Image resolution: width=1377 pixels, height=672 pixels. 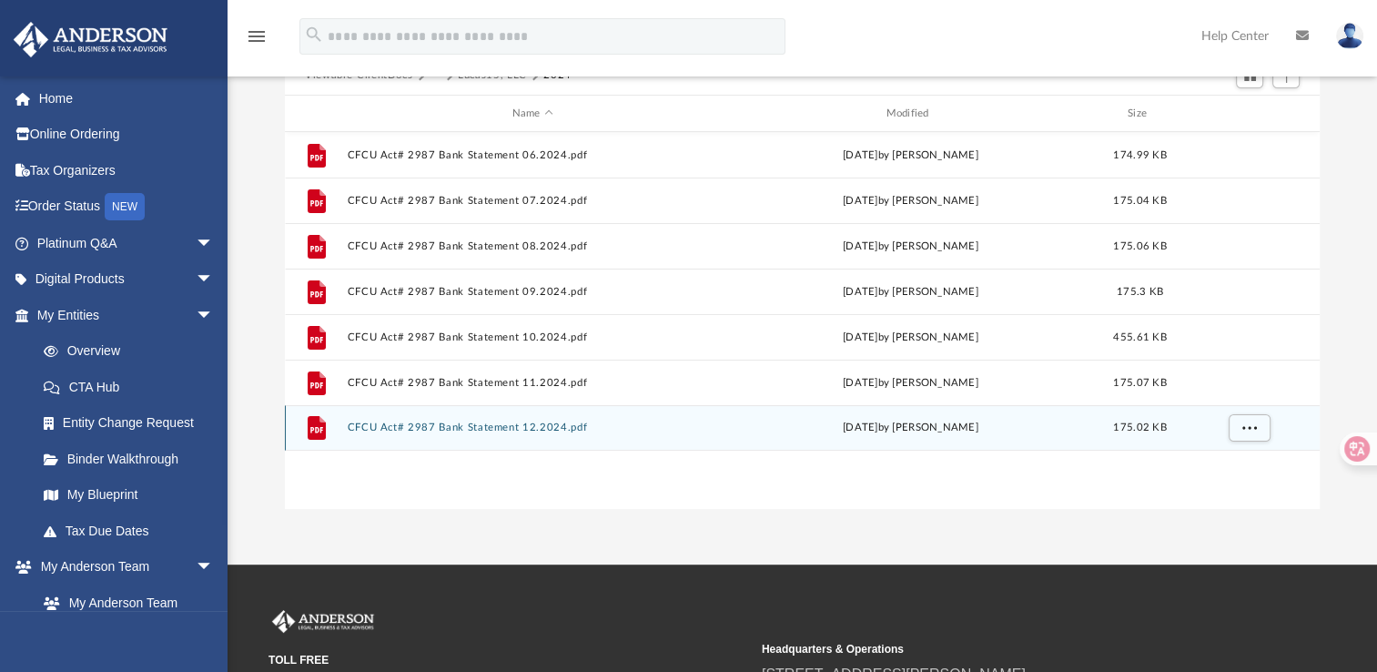 I want to click on span: 175.3 KB, so click(x=1140, y=291).